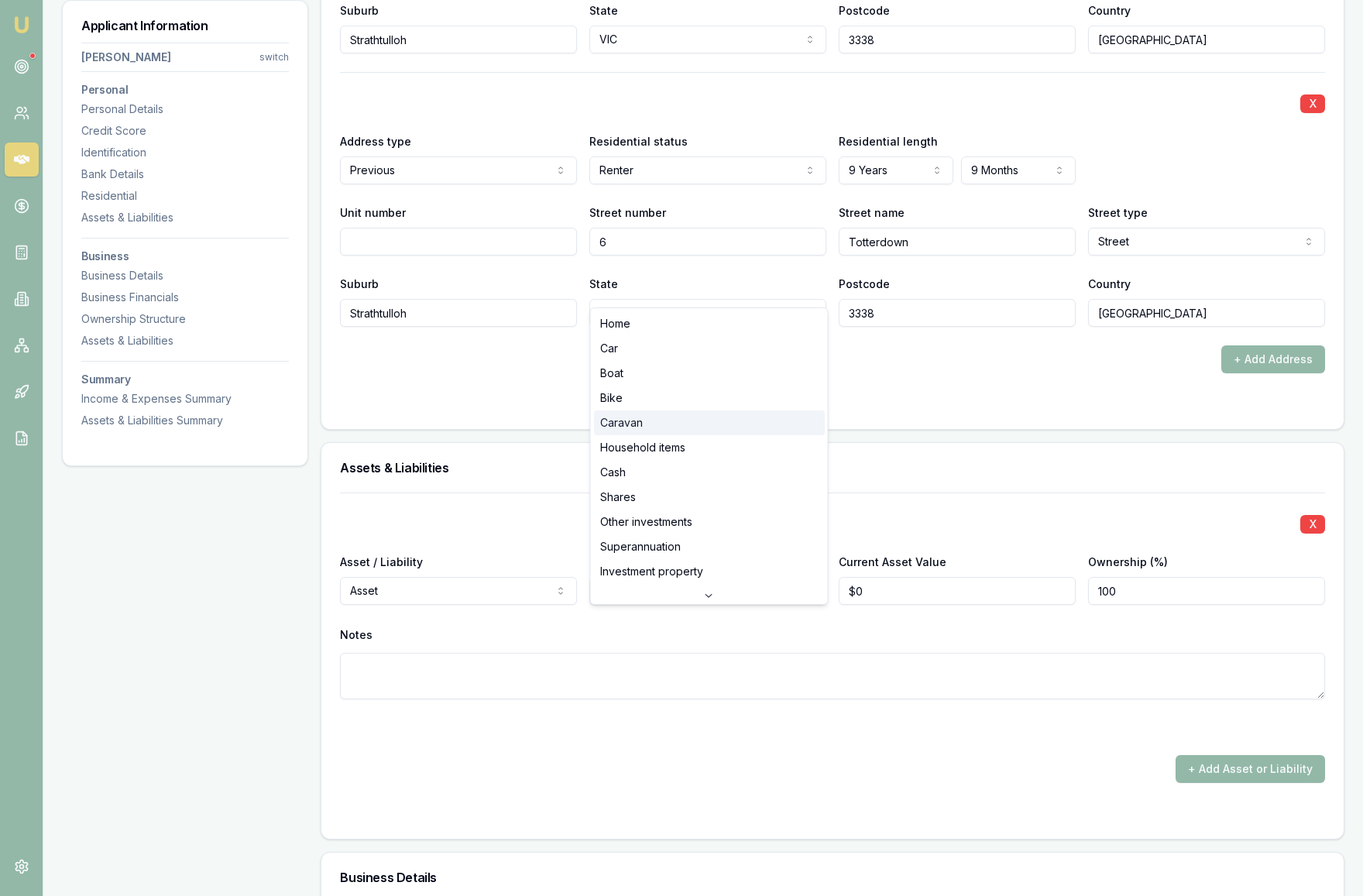 The width and height of the screenshot is (1363, 896). What do you see at coordinates (612, 373) in the screenshot?
I see `span: Boat` at bounding box center [612, 373].